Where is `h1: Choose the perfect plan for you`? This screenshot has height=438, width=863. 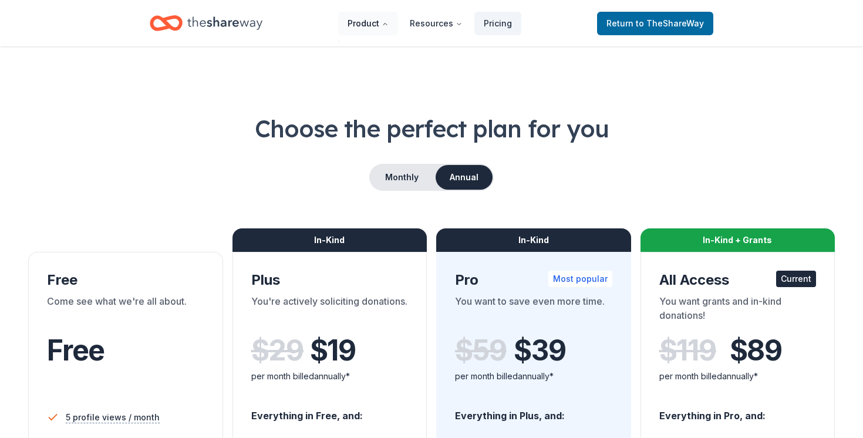 h1: Choose the perfect plan for you is located at coordinates (432, 129).